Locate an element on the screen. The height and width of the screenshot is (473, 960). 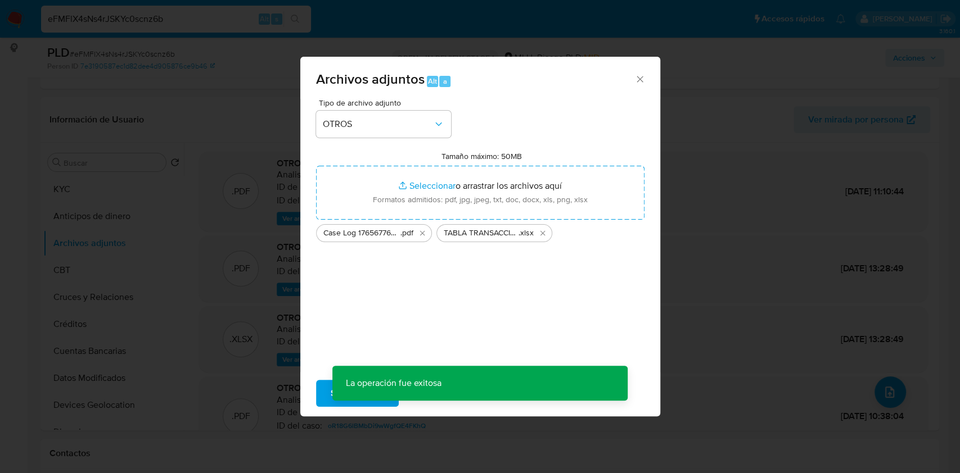
span: a is located at coordinates (445, 81).